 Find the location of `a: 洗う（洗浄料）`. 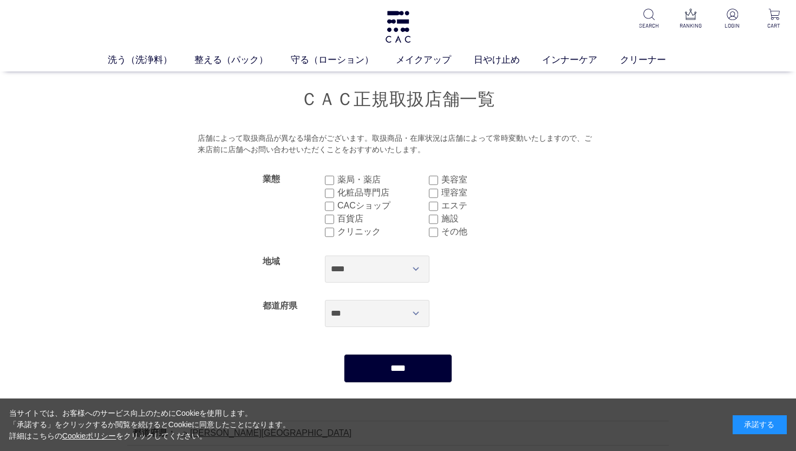

a: 洗う（洗浄料） is located at coordinates (151, 60).